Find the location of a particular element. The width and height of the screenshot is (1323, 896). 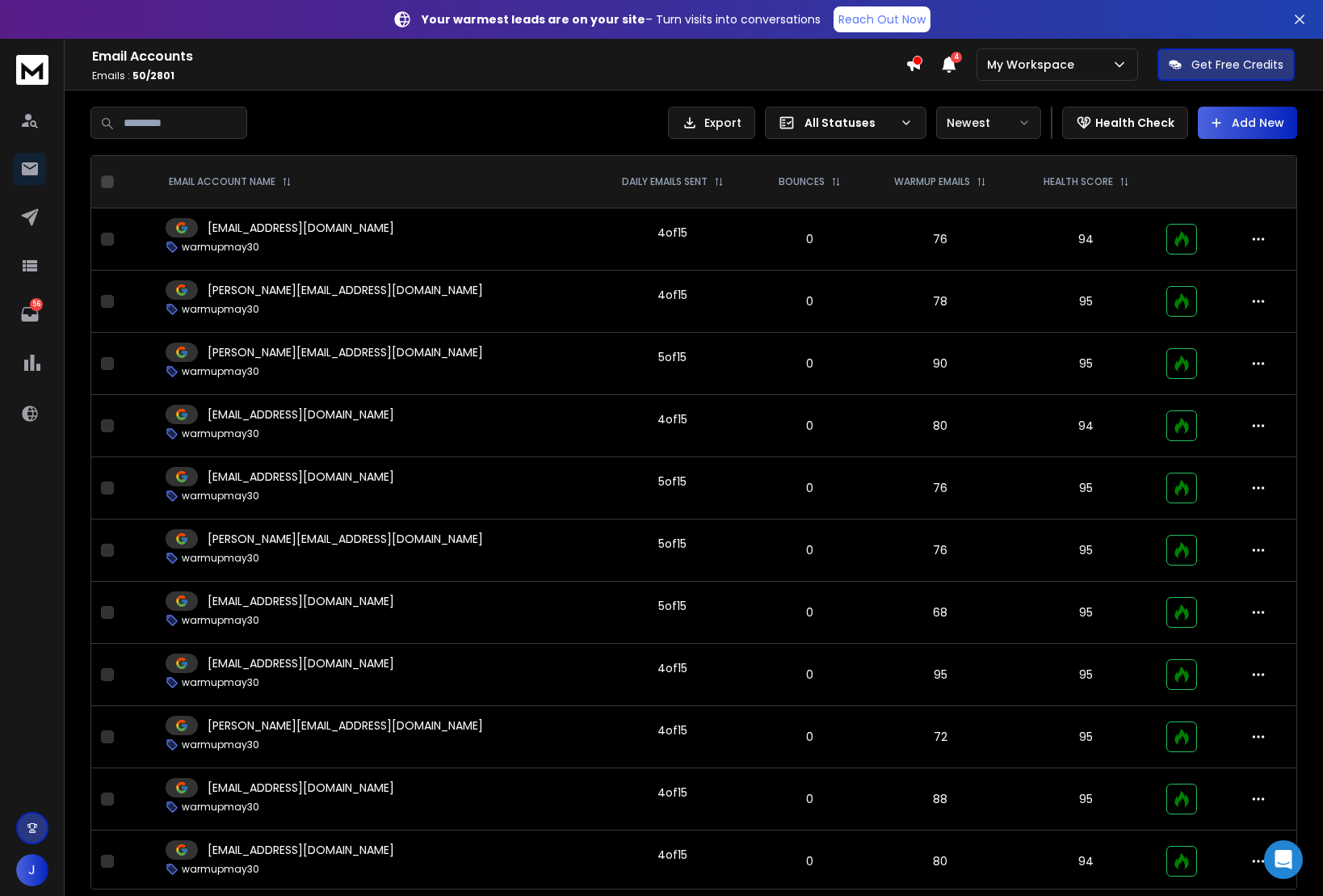

button: Get Free Credits is located at coordinates (1226, 65).